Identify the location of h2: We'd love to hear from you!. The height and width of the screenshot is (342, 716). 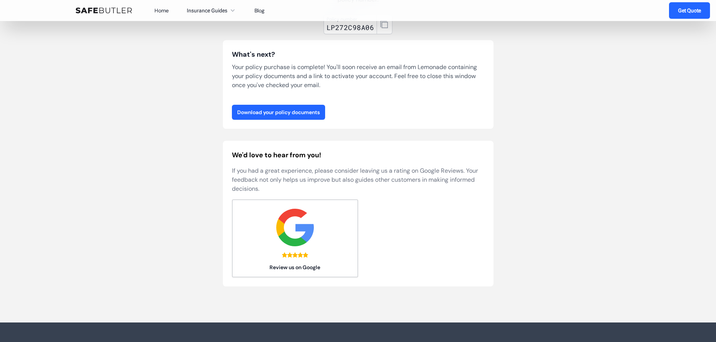
(358, 155).